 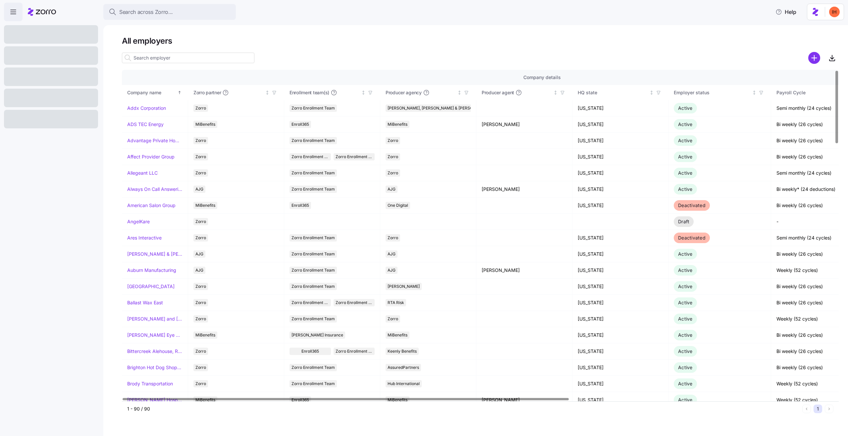 I want to click on span: Producer agent, so click(x=498, y=93).